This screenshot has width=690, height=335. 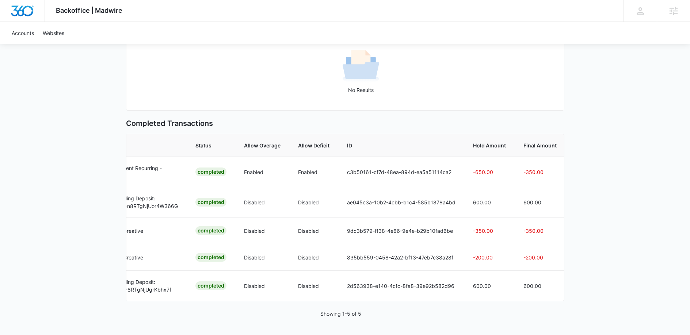 What do you see at coordinates (23, 33) in the screenshot?
I see `a: Accounts` at bounding box center [23, 33].